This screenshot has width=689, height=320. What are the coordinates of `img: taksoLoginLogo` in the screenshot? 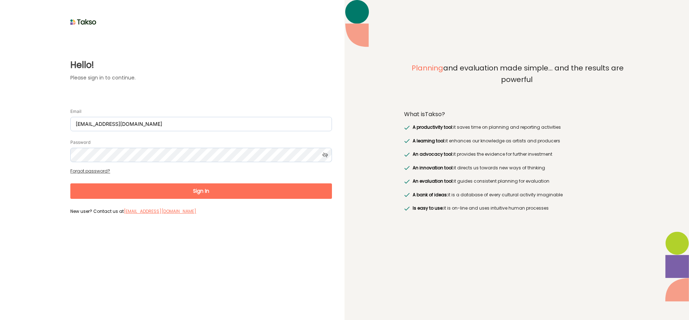 It's located at (83, 22).